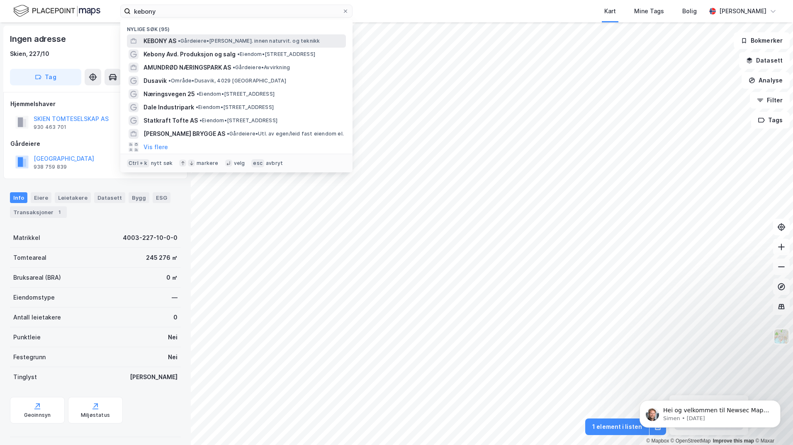 The height and width of the screenshot is (445, 793). What do you see at coordinates (162, 258) in the screenshot?
I see `div: 245 276 ㎡` at bounding box center [162, 258].